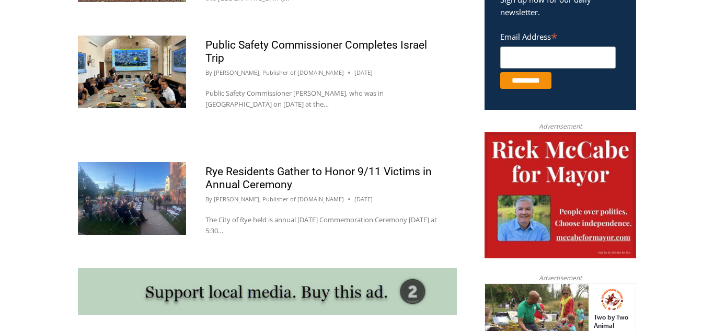 Image resolution: width=714 pixels, height=331 pixels. Describe the element at coordinates (561, 195) in the screenshot. I see `a: McCabe for Mayor` at that location.